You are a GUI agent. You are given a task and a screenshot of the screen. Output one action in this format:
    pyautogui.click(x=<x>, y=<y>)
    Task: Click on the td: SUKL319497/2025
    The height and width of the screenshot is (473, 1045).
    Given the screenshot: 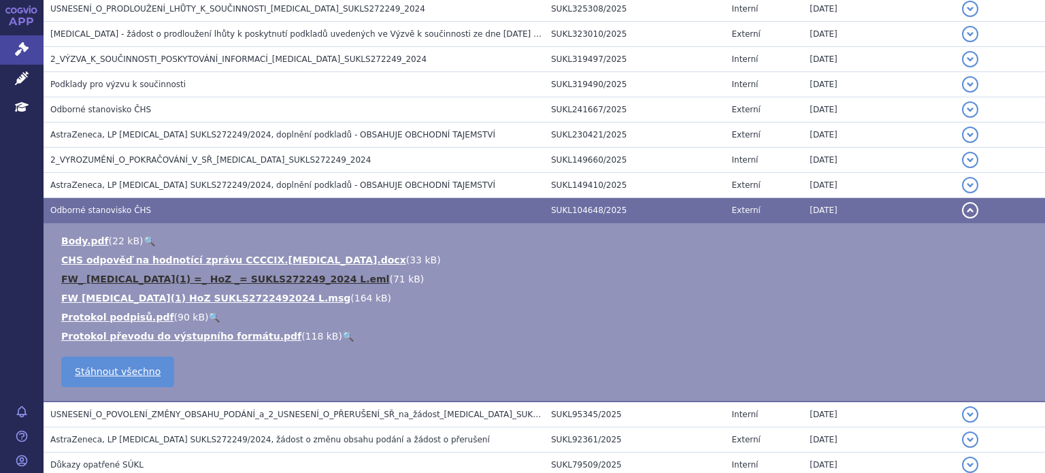 What is the action you would take?
    pyautogui.click(x=635, y=59)
    